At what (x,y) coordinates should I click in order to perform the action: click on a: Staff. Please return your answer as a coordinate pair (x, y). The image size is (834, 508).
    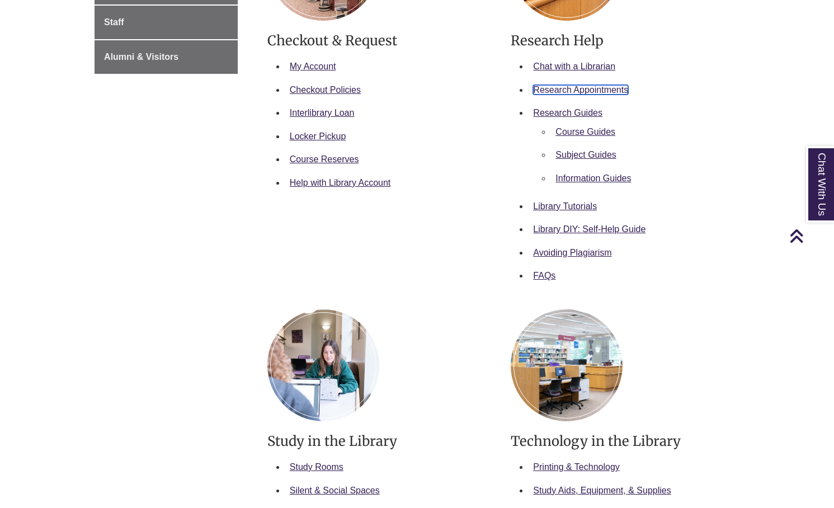
    Looking at the image, I should click on (166, 22).